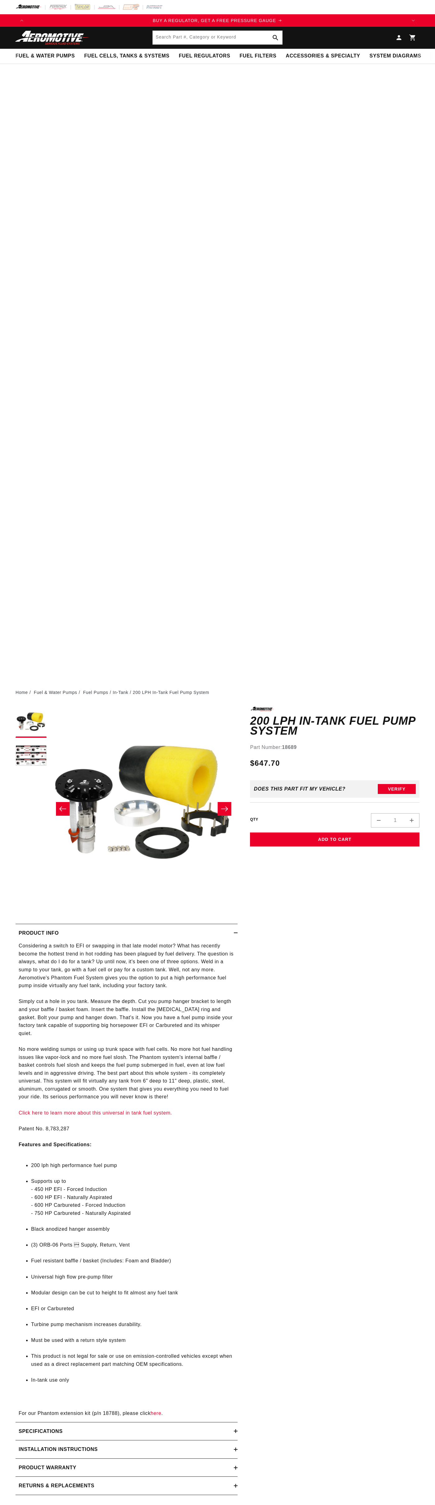  What do you see at coordinates (126, 1450) in the screenshot?
I see `summary: Installation Instructions` at bounding box center [126, 1450].